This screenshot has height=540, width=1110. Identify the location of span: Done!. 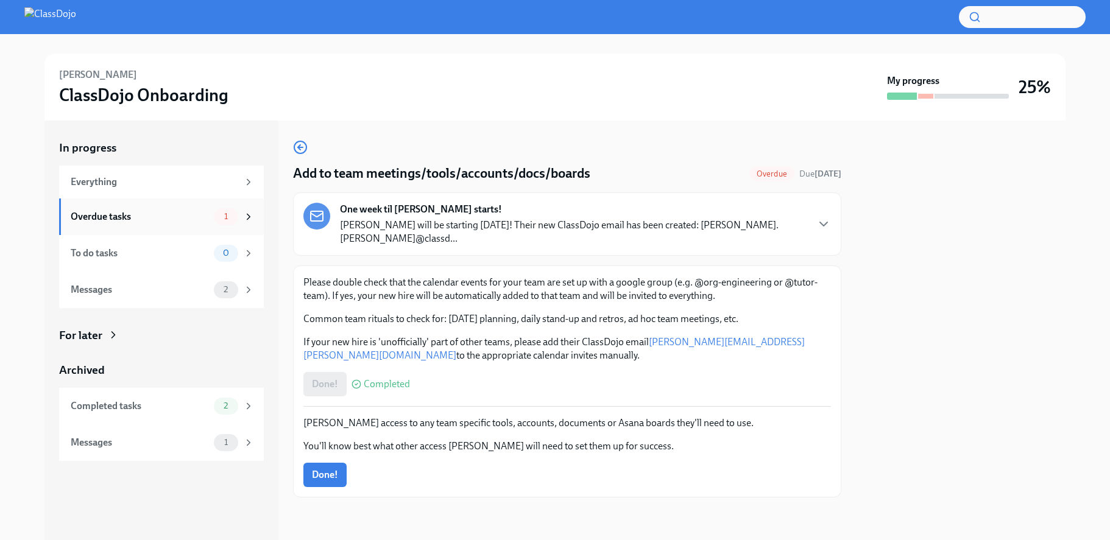
(325, 475).